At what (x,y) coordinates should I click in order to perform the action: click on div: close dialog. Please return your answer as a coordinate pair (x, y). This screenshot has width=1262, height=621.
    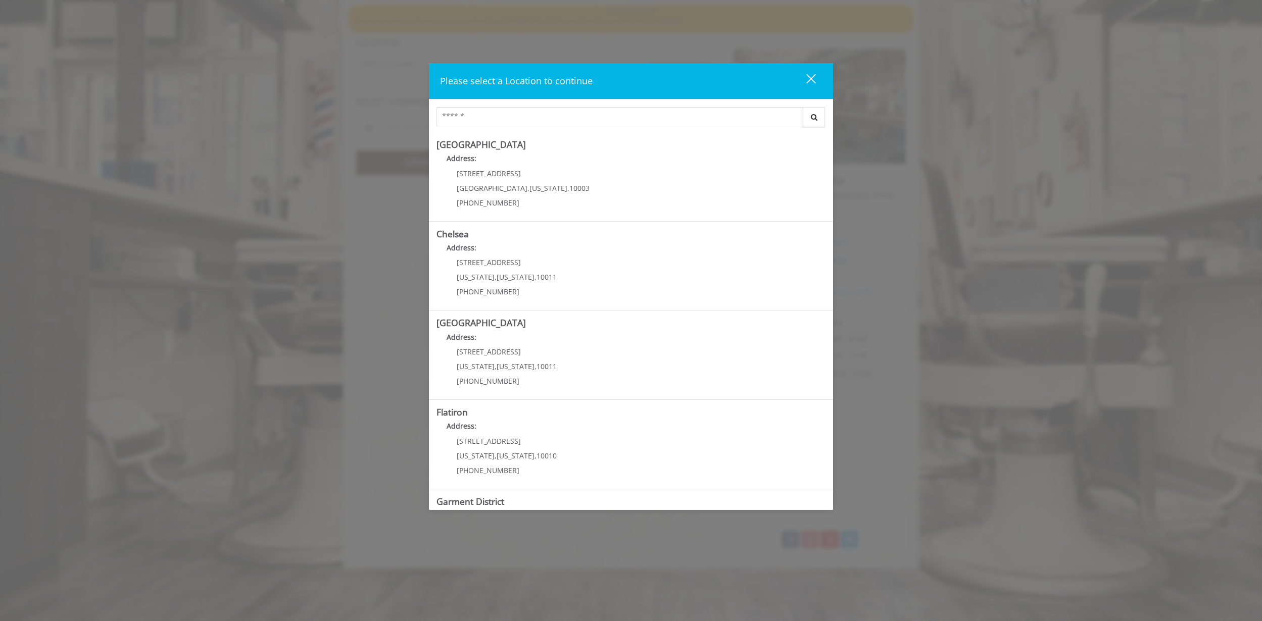
    Looking at the image, I should click on (805, 81).